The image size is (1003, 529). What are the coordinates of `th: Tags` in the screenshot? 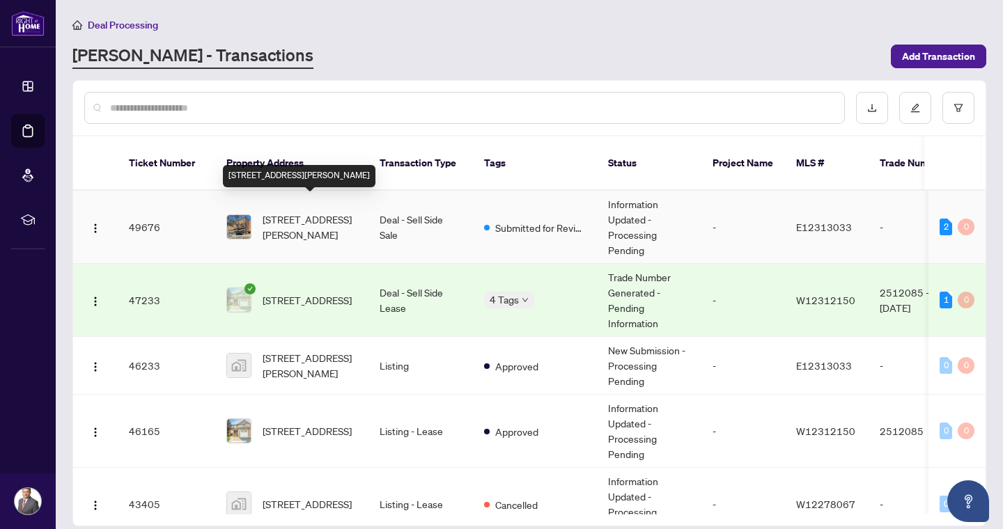 It's located at (535, 164).